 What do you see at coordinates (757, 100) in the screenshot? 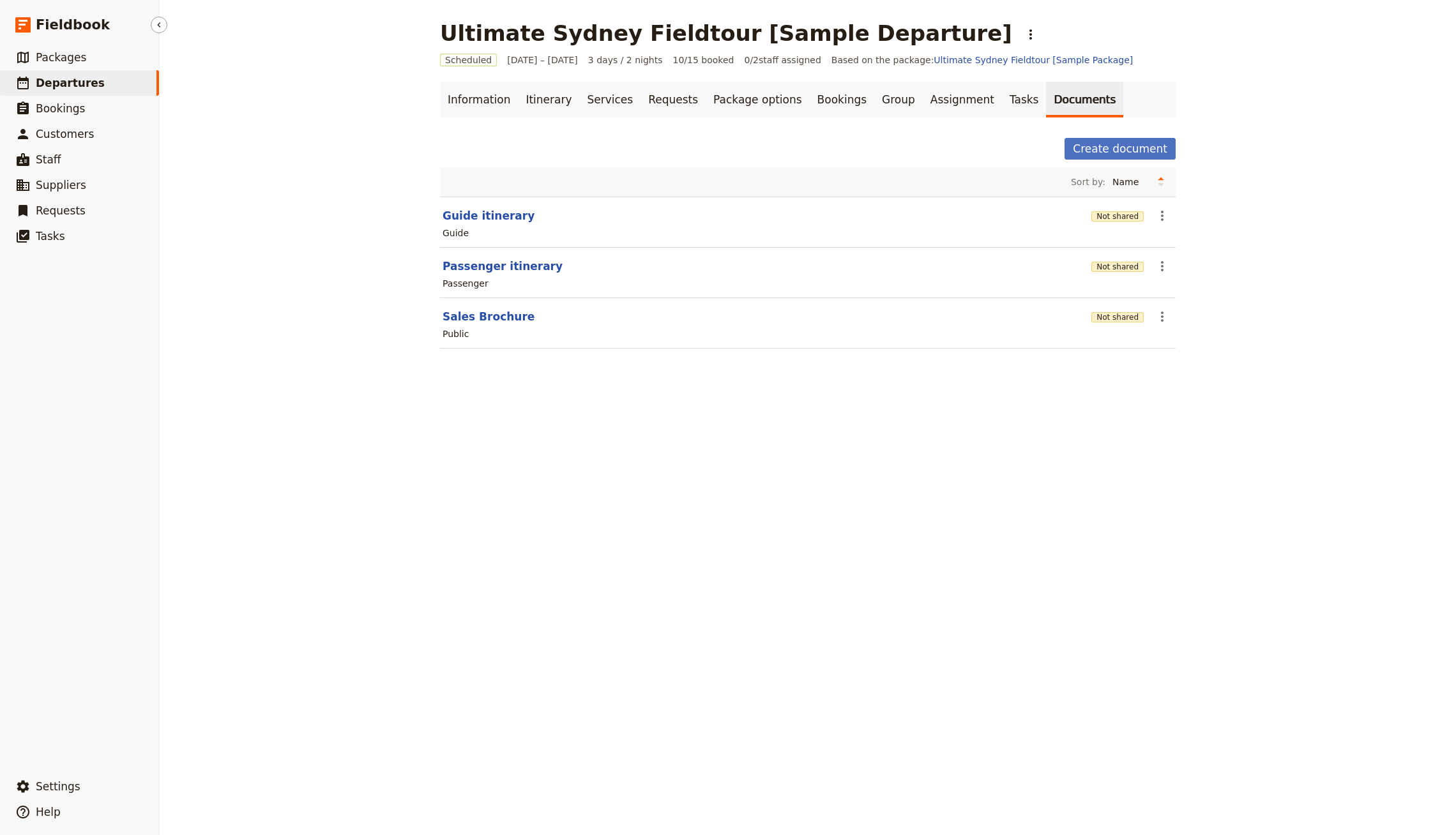
I see `a: Package options` at bounding box center [757, 100].